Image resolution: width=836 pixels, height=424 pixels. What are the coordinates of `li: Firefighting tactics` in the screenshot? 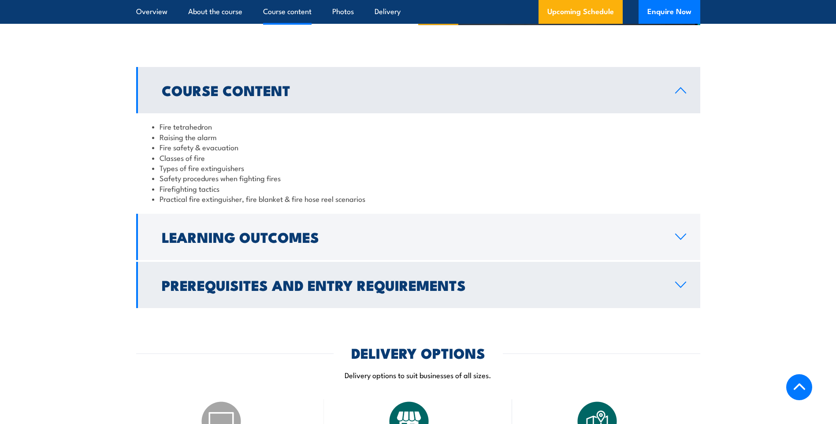 It's located at (418, 188).